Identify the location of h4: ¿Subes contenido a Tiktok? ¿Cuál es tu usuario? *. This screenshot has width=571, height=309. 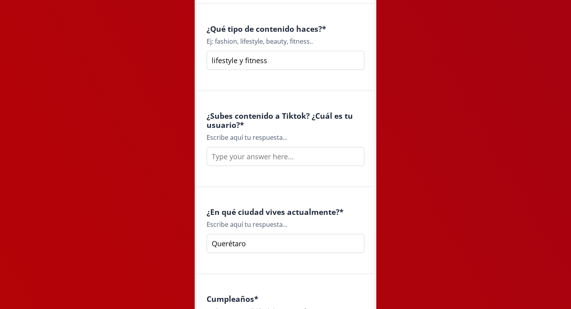
(286, 120).